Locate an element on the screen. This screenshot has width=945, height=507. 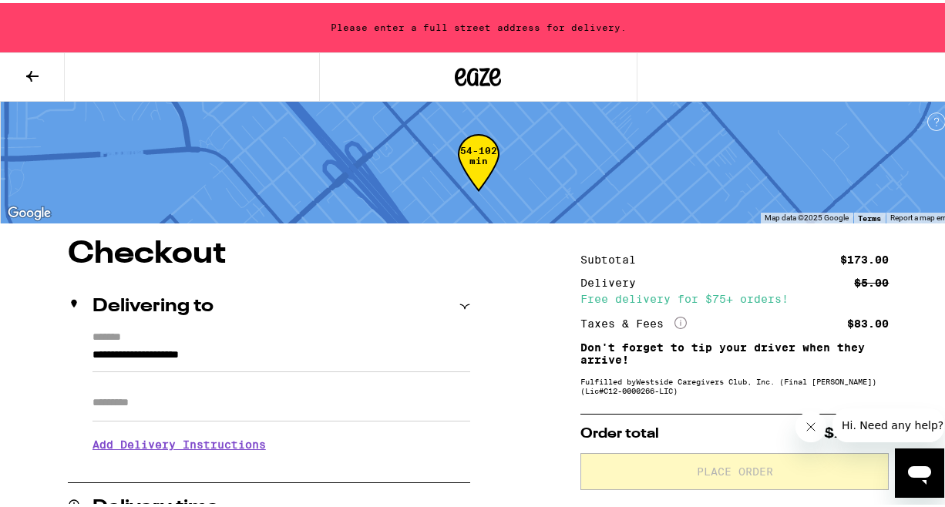
h1: Checkout is located at coordinates (269, 251).